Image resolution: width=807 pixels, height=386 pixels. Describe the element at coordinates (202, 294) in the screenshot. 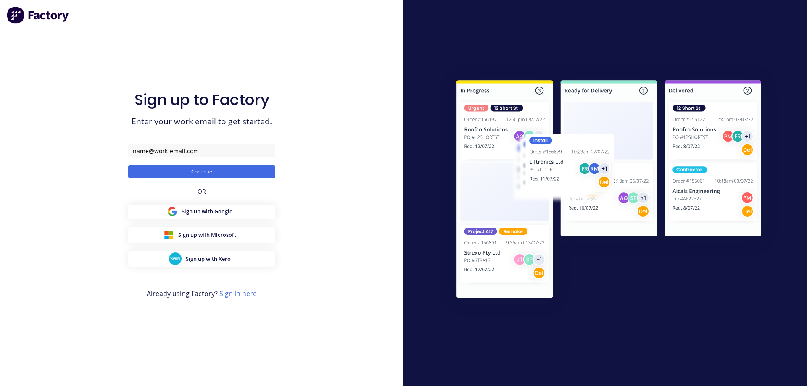

I see `span: Already using Factory?` at that location.